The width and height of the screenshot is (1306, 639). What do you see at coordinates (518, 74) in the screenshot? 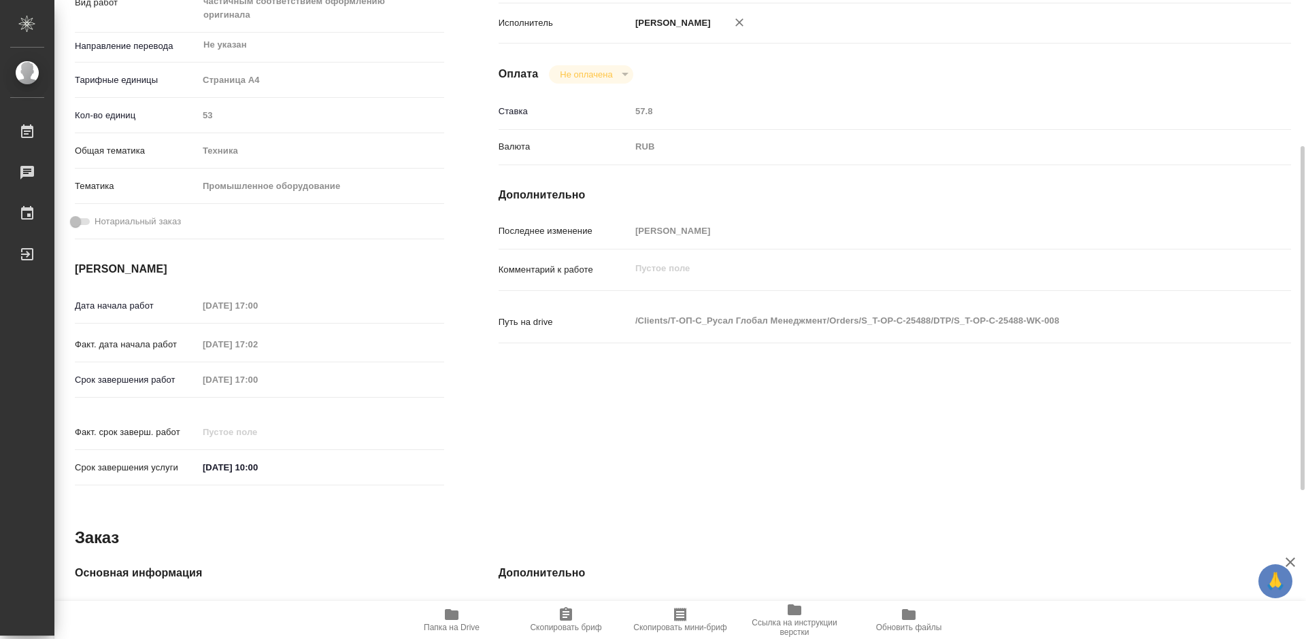
I see `h4: Оплата` at bounding box center [518, 74].